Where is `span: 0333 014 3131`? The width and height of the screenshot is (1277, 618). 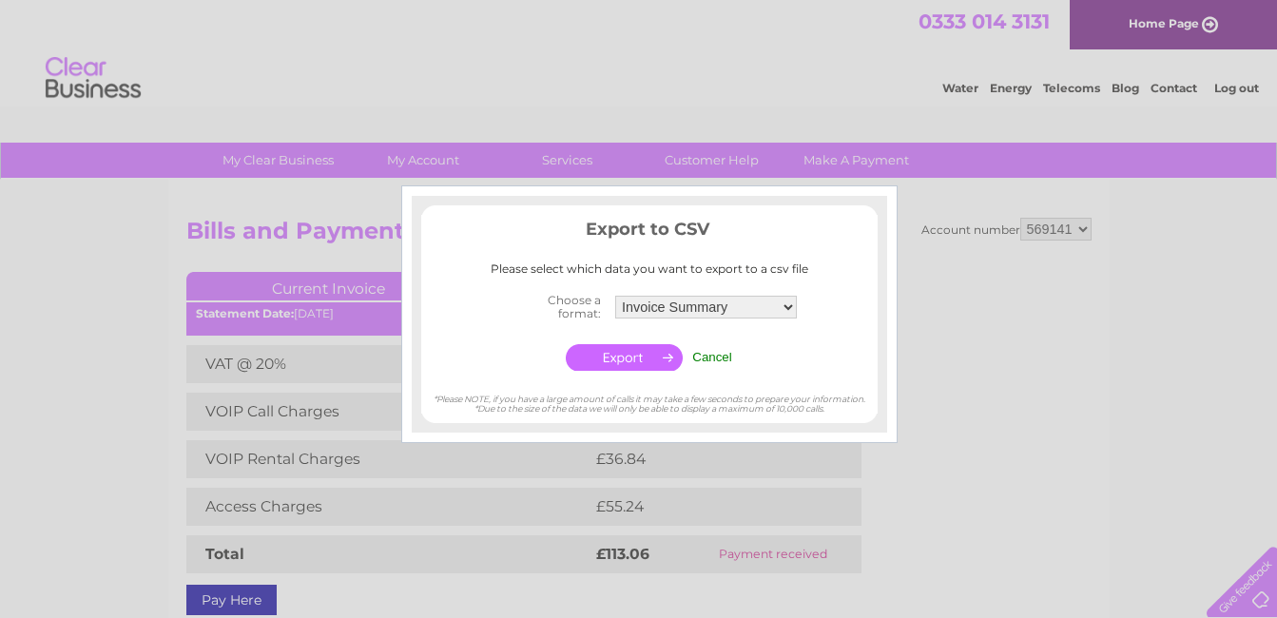
span: 0333 014 3131 is located at coordinates (984, 21).